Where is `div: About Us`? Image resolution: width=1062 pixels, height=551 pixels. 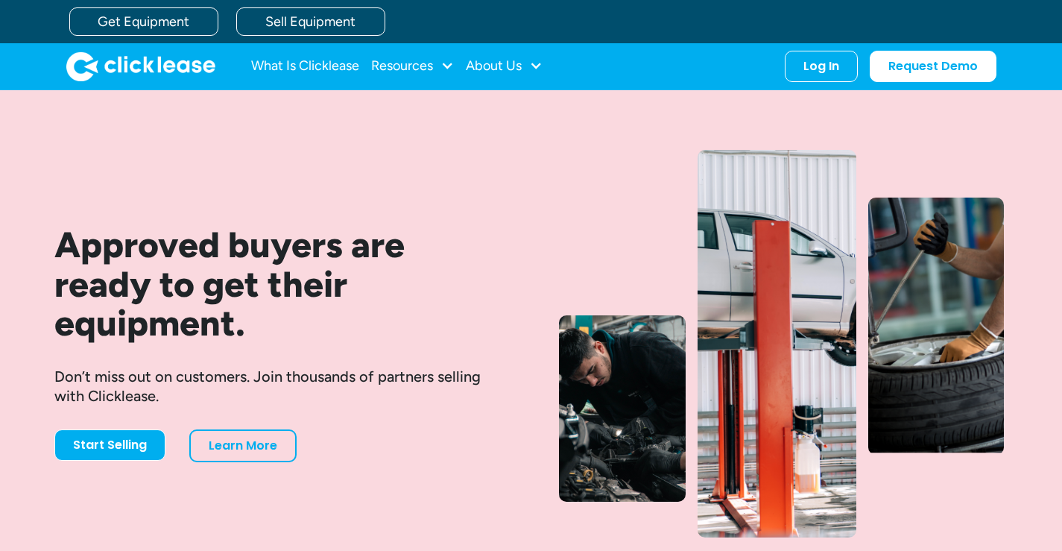
div: About Us is located at coordinates (504, 66).